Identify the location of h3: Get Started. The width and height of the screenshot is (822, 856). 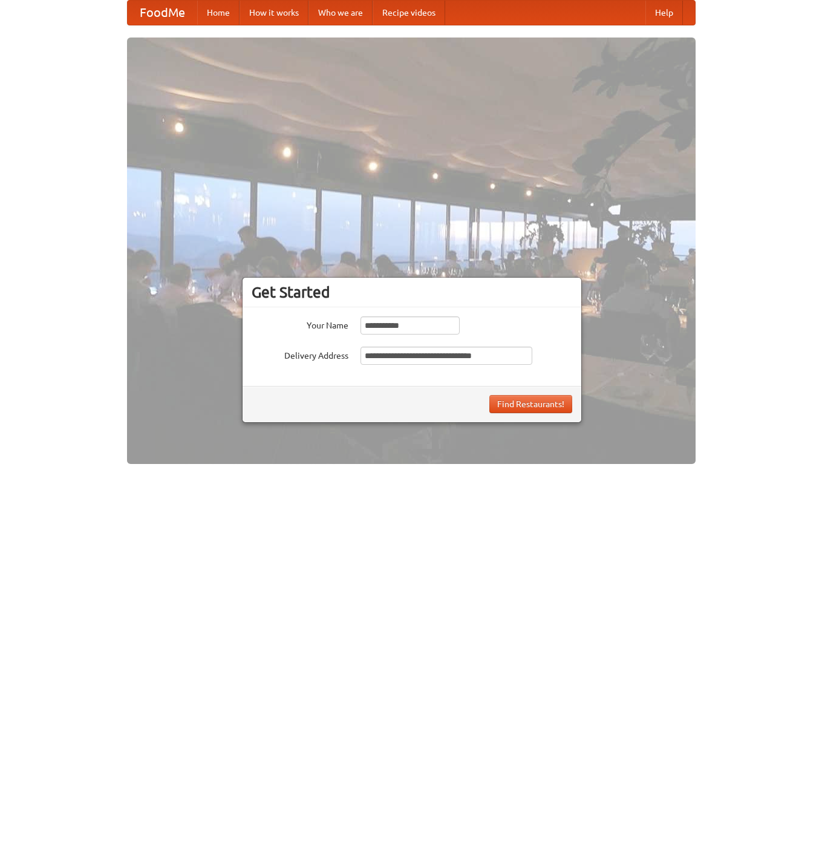
(412, 292).